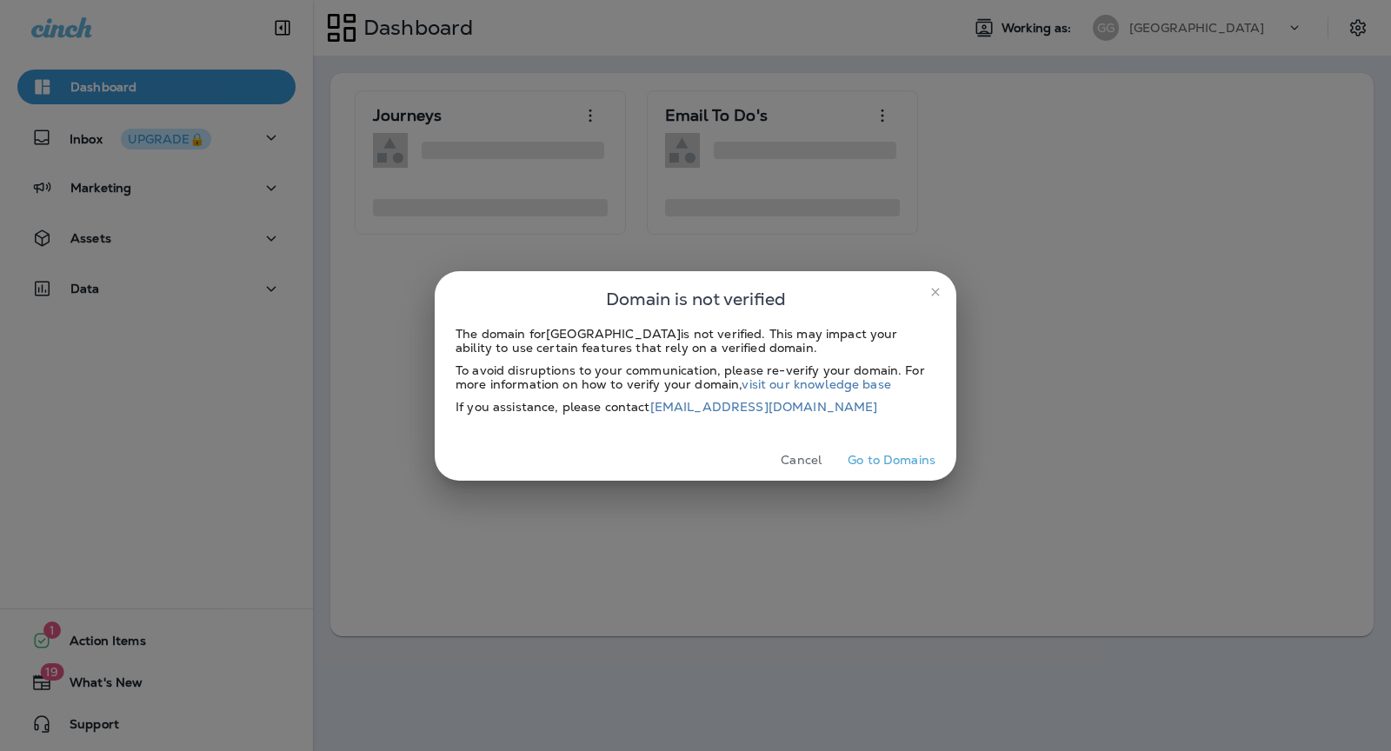 This screenshot has height=751, width=1391. I want to click on button: Go to Domains, so click(891, 460).